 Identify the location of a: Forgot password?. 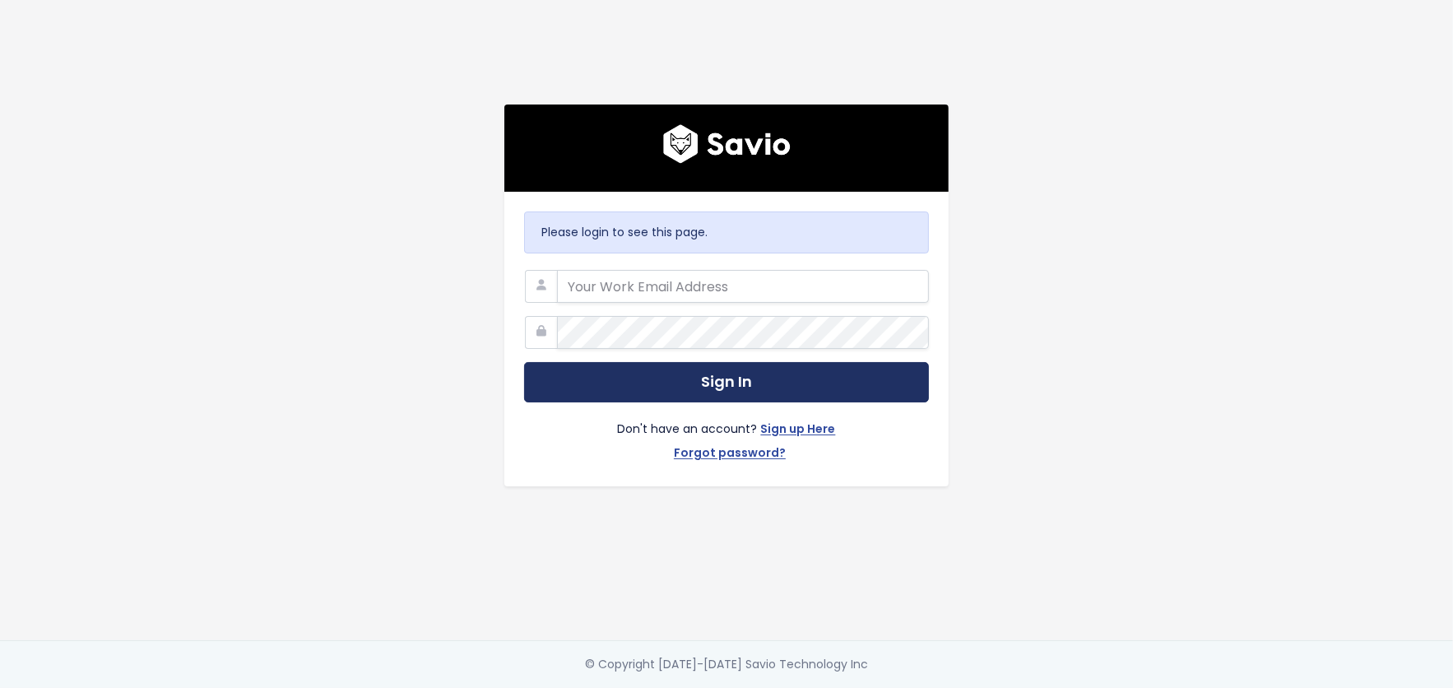
(730, 454).